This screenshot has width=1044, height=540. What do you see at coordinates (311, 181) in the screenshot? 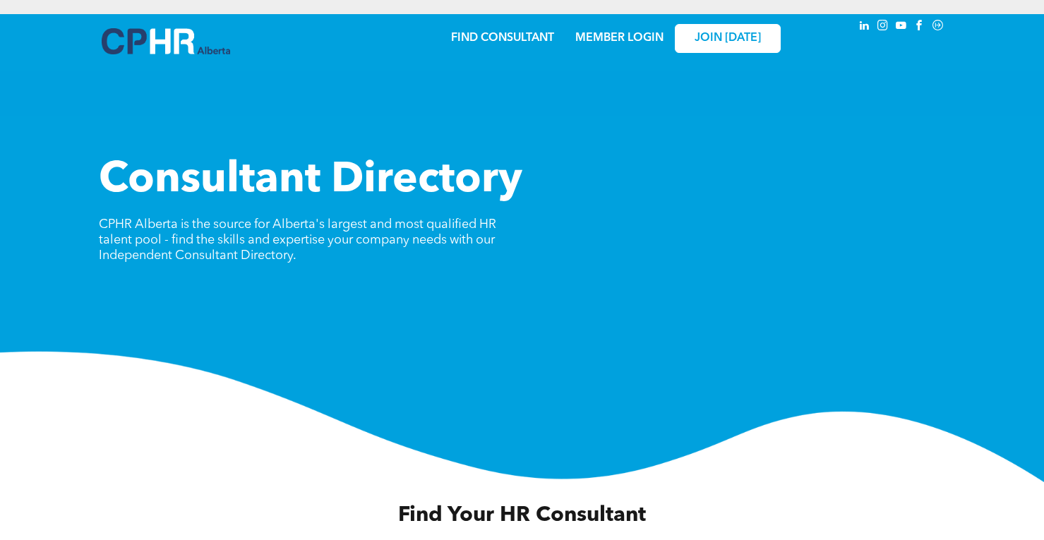
I see `span: Consultant Directory` at bounding box center [311, 181].